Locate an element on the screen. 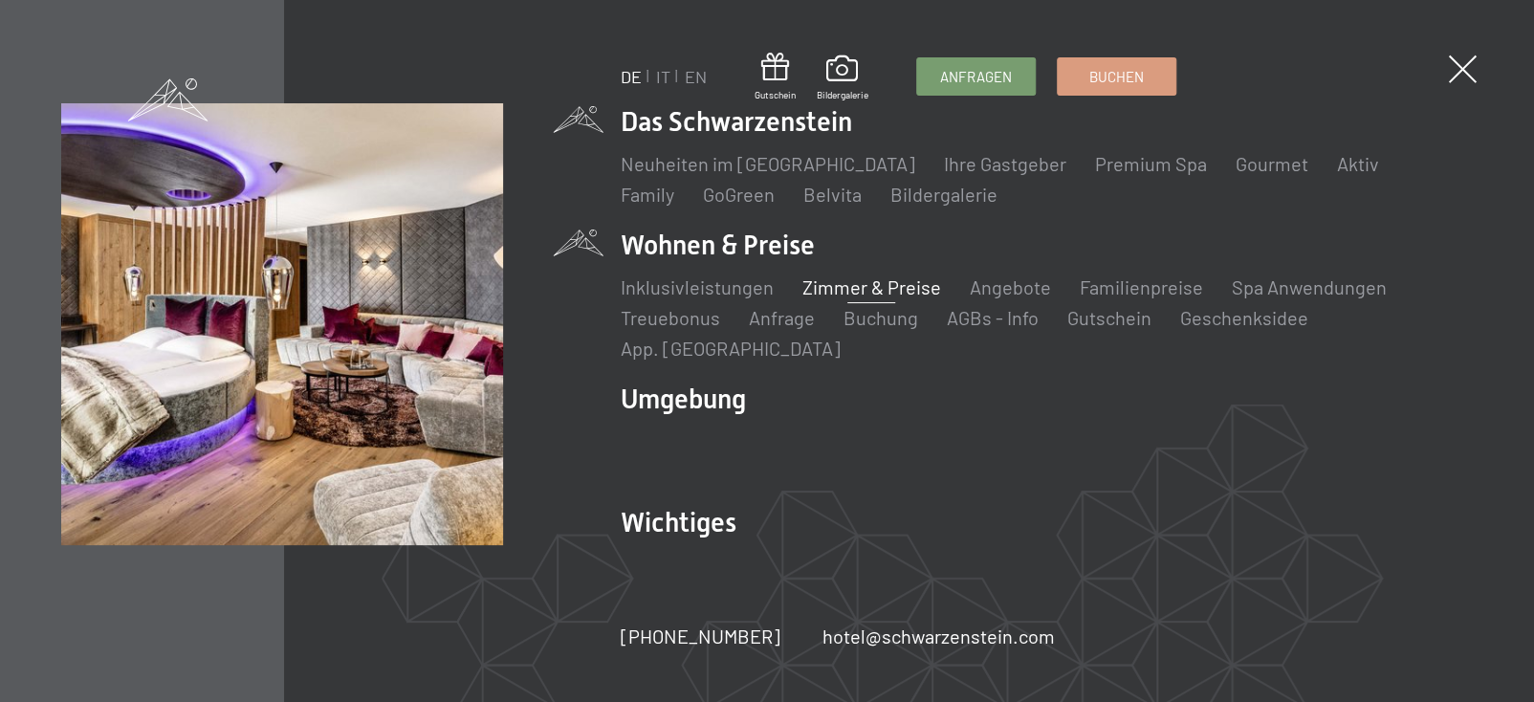  a: Anfragen is located at coordinates (975, 77).